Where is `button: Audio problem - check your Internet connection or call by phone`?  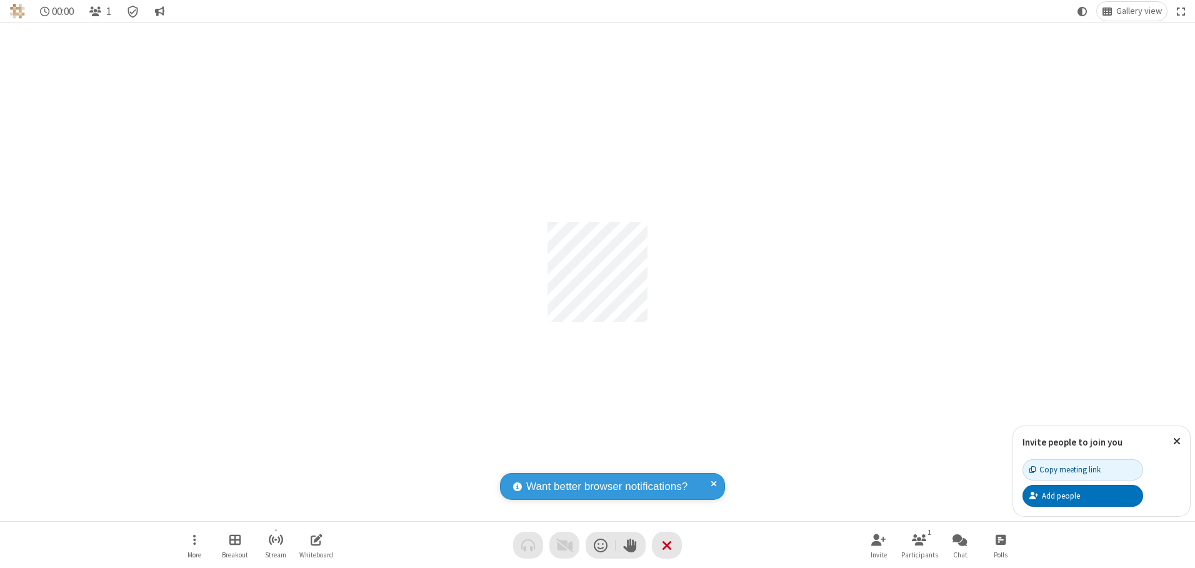
button: Audio problem - check your Internet connection or call by phone is located at coordinates (528, 545).